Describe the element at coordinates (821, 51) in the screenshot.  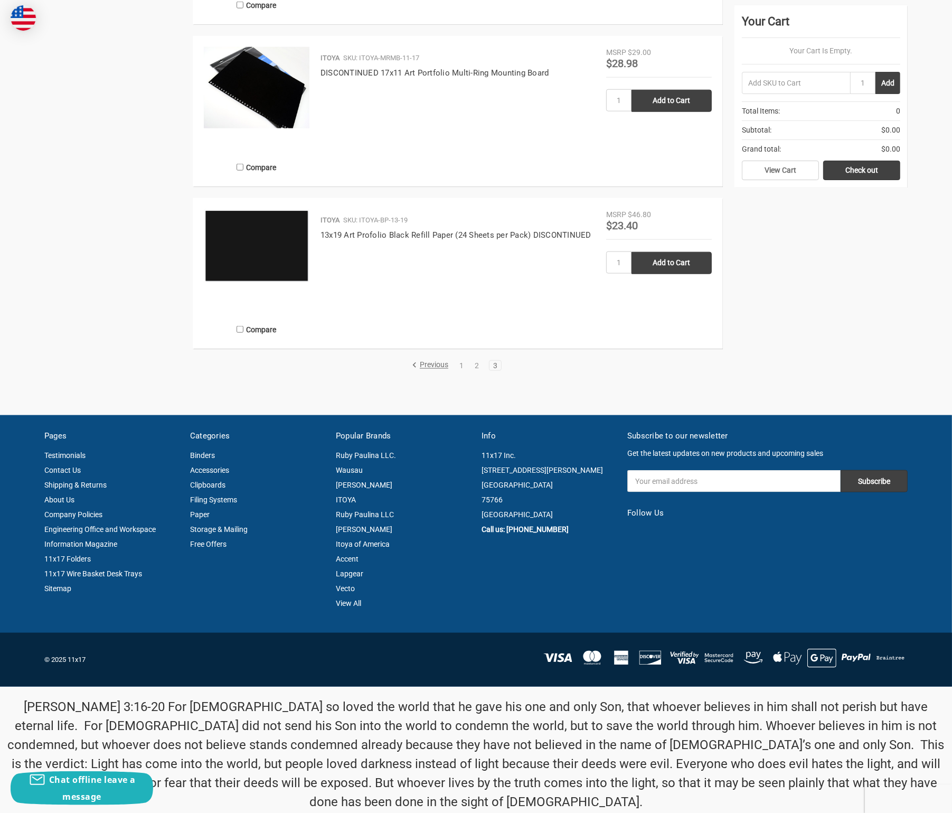
I see `p: Your Cart Is Empty.` at that location.